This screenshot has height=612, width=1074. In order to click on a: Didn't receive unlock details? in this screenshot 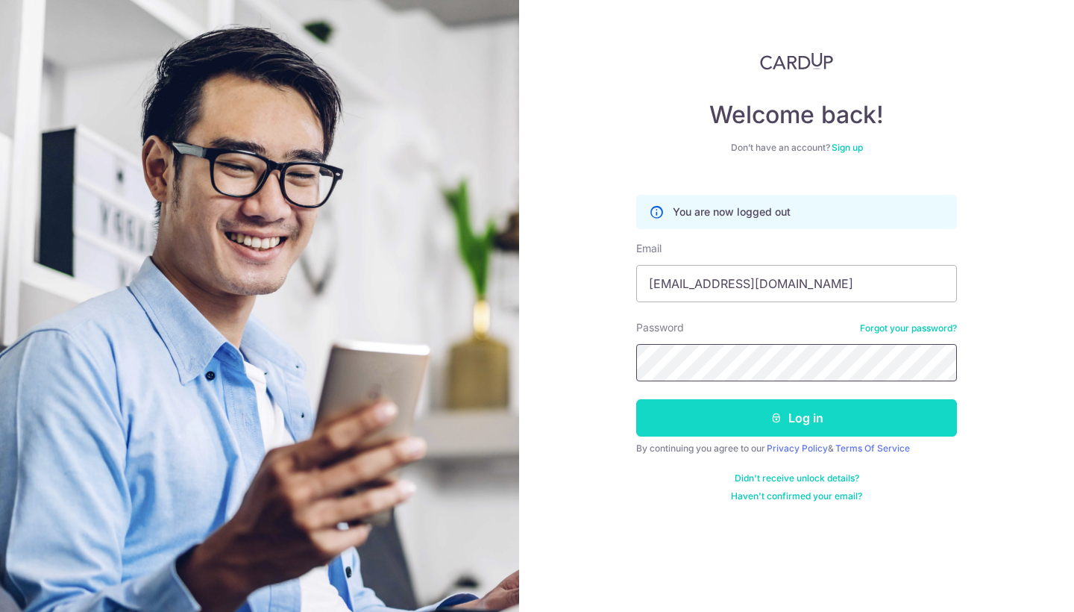, I will do `click(797, 478)`.